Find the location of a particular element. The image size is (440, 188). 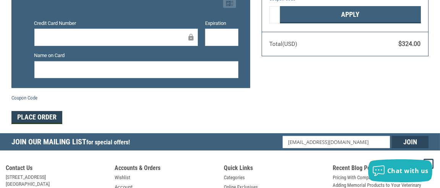

input: Join is located at coordinates (411, 142).